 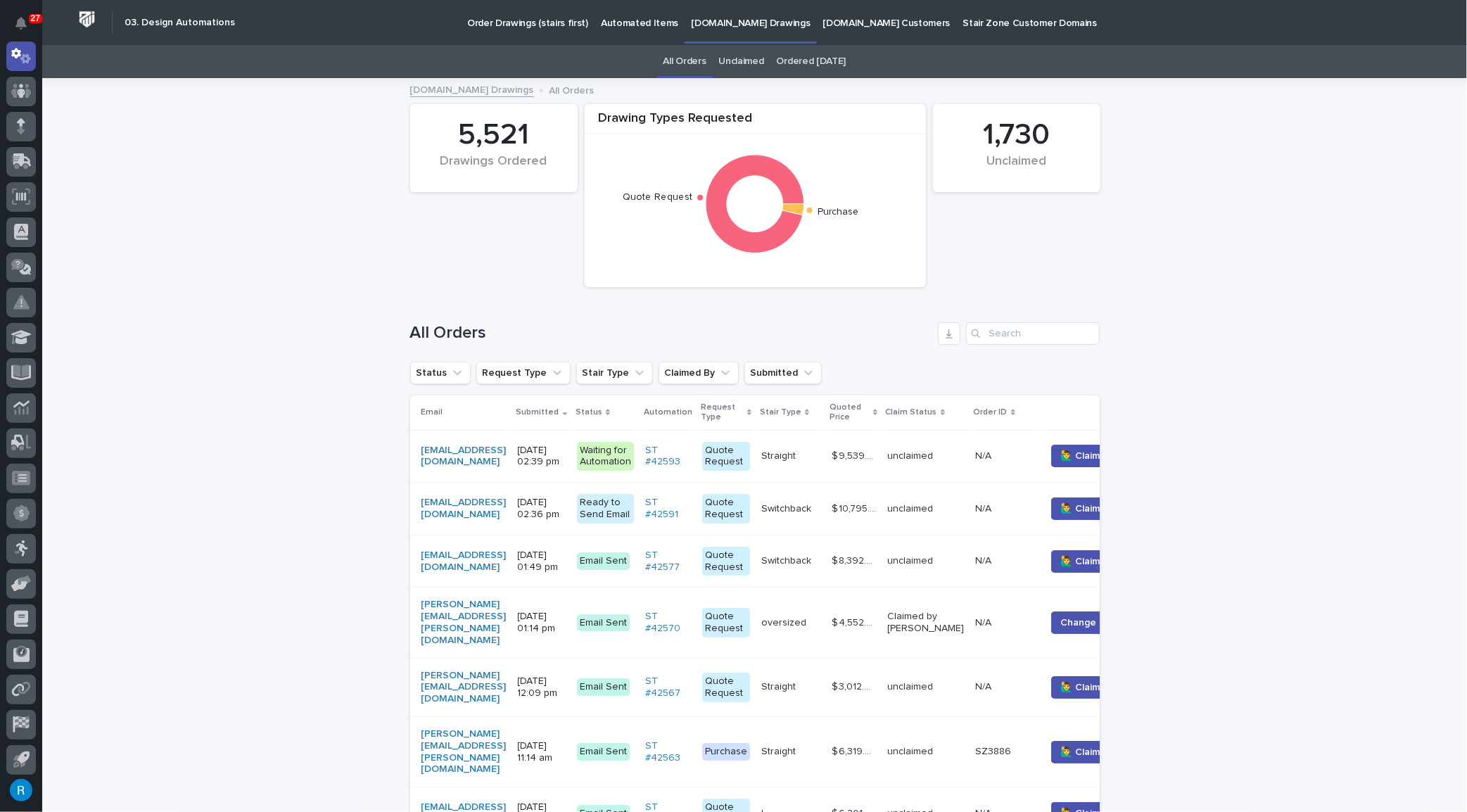 What do you see at coordinates (440, 373) in the screenshot?
I see `button: Status` at bounding box center [440, 373].